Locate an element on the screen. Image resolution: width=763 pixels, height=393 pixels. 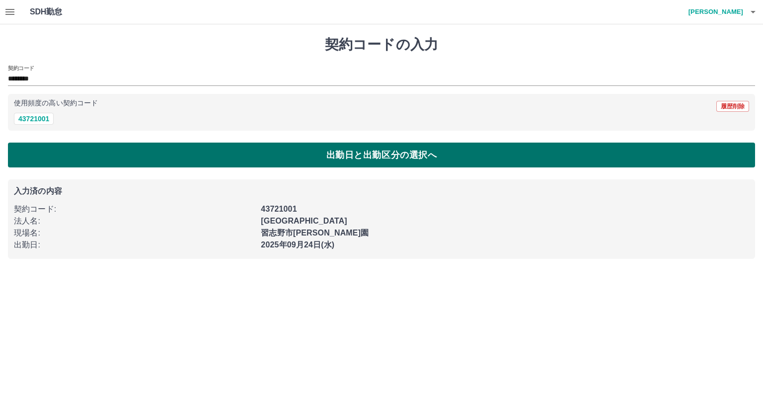
h2: 契約コード is located at coordinates (21, 68).